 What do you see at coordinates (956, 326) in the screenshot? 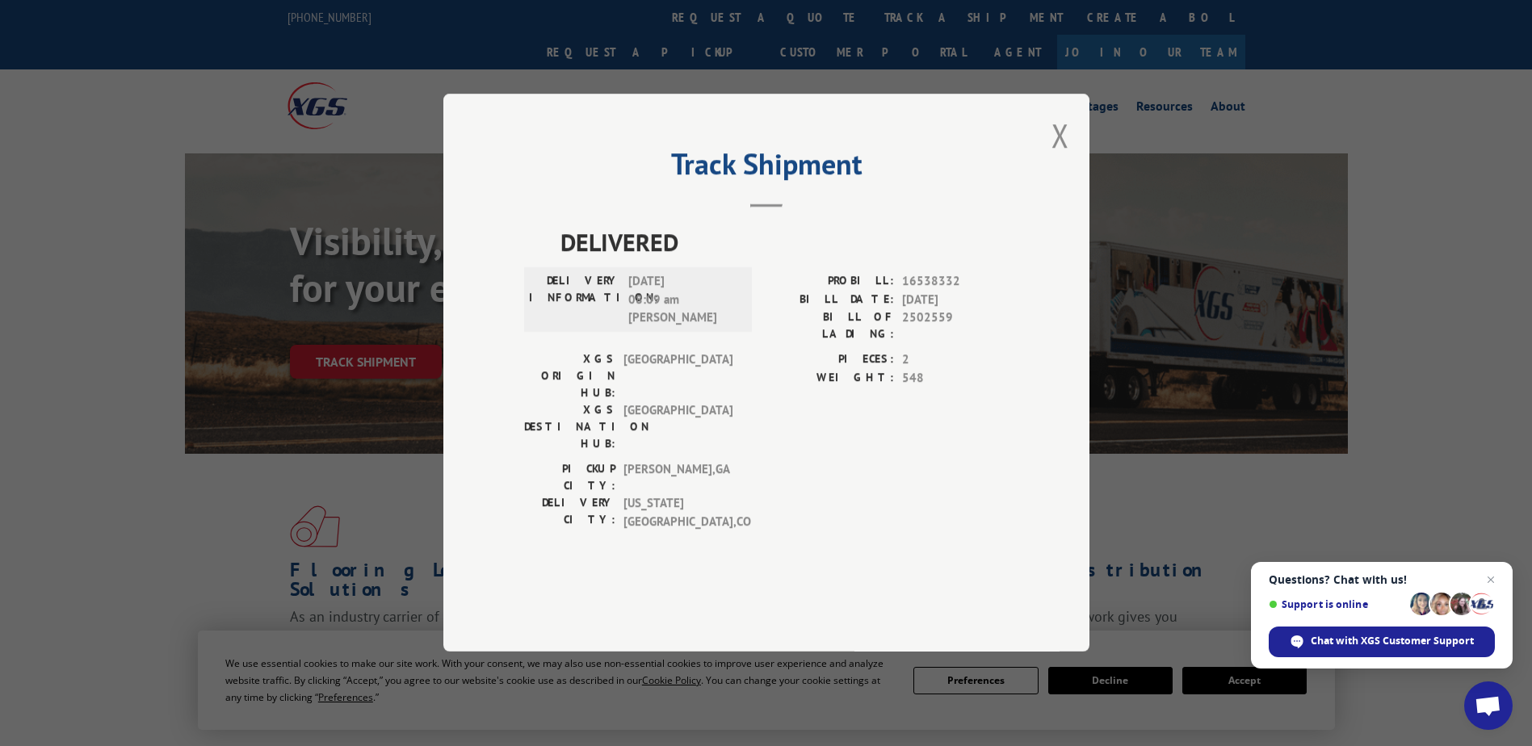
I see `span: 2502559` at bounding box center [956, 326].